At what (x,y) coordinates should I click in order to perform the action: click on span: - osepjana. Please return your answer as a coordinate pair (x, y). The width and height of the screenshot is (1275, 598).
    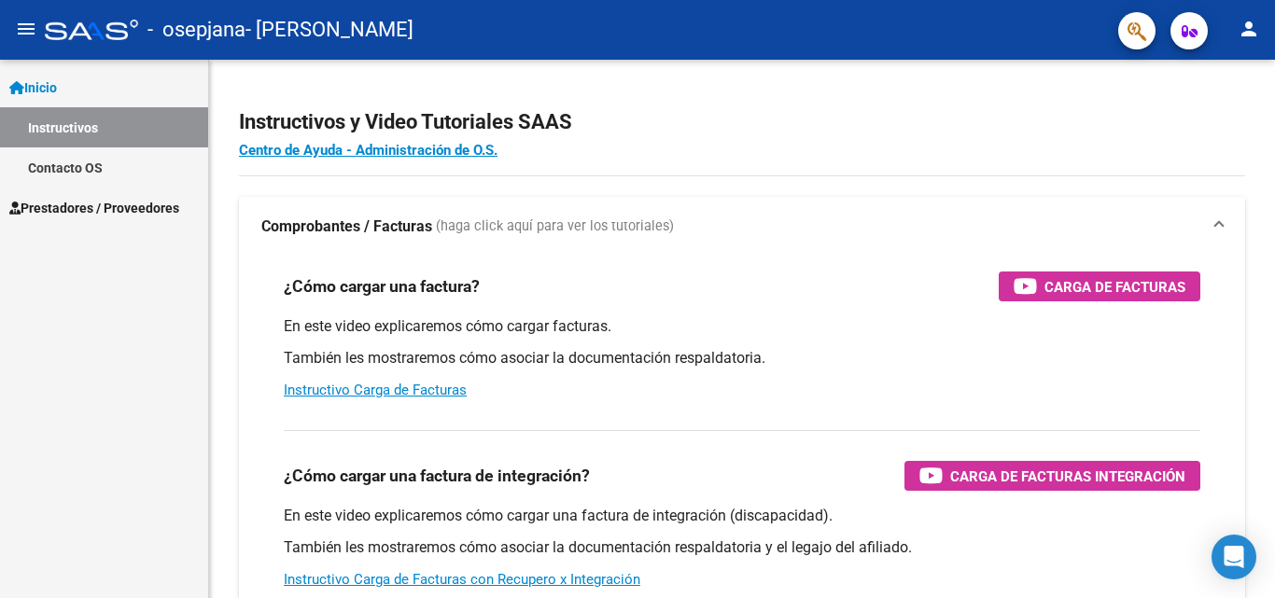
    Looking at the image, I should click on (196, 30).